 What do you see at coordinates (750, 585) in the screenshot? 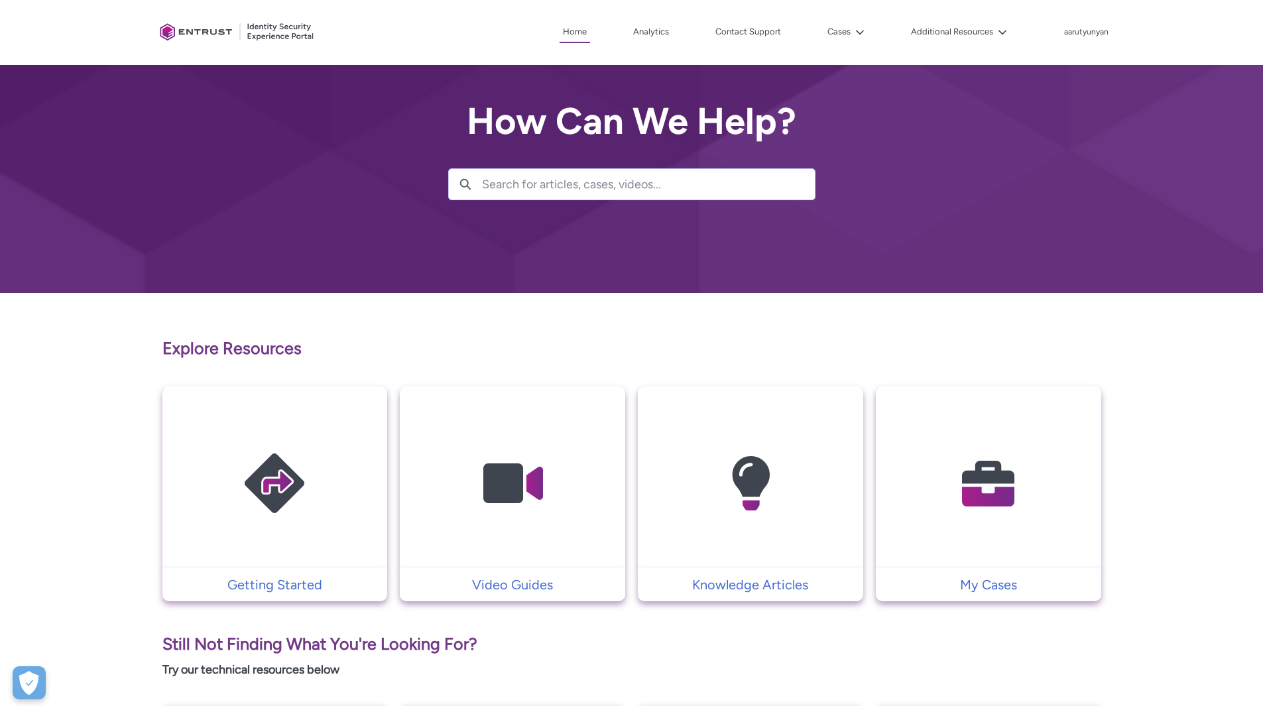
I see `a: Knowledge Articles` at bounding box center [750, 585].